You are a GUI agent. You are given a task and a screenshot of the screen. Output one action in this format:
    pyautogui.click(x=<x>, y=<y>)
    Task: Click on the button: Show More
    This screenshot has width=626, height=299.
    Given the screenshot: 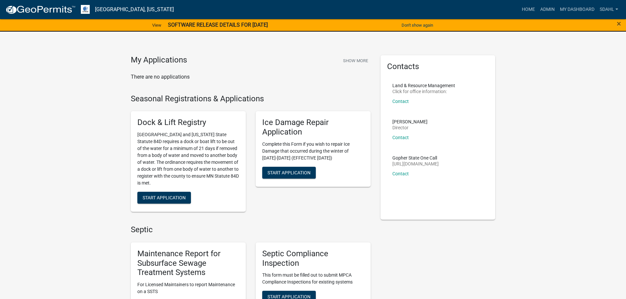 What is the action you would take?
    pyautogui.click(x=355, y=60)
    